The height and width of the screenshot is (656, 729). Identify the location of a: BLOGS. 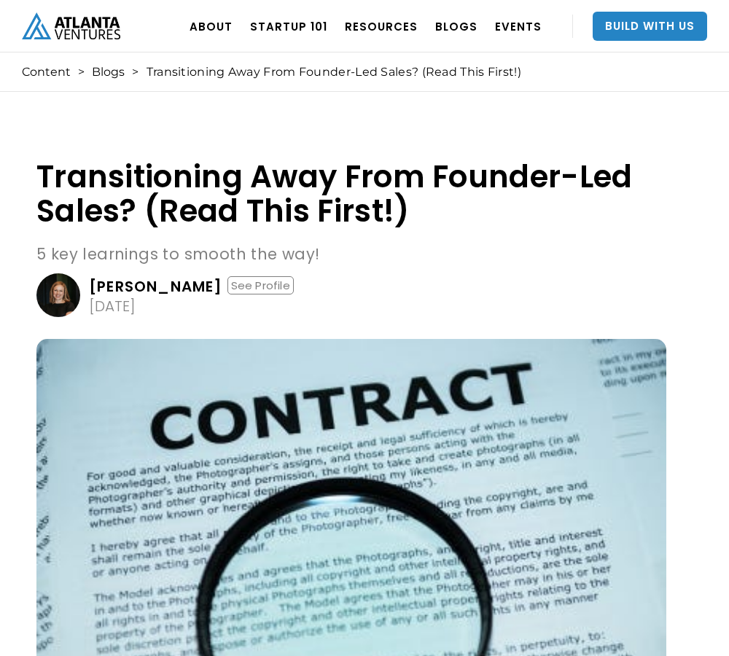
(456, 26).